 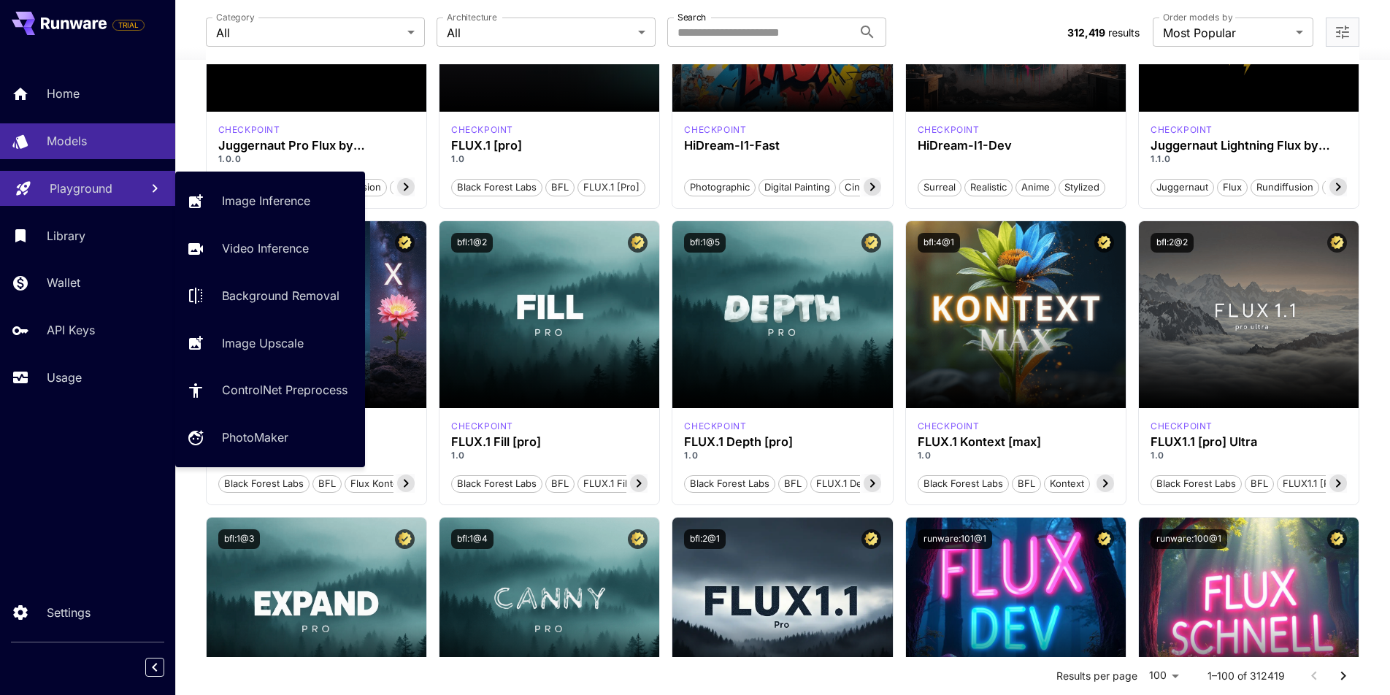 What do you see at coordinates (69, 613) in the screenshot?
I see `p: Settings` at bounding box center [69, 613].